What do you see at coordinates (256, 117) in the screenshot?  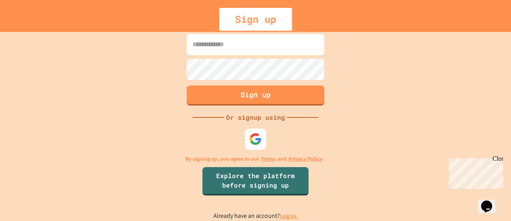 I see `div: Or signup using` at bounding box center [256, 117].